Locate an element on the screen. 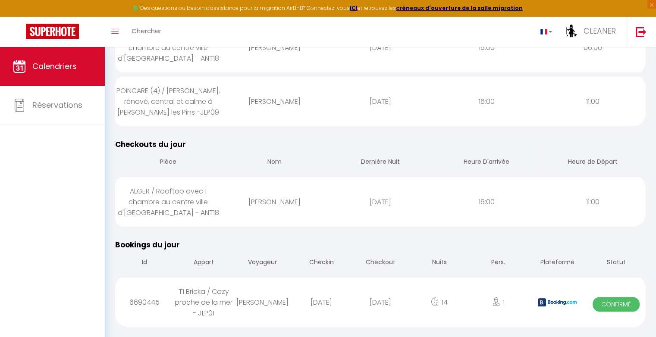 The height and width of the screenshot is (337, 656). img: Super Booking is located at coordinates (52, 31).